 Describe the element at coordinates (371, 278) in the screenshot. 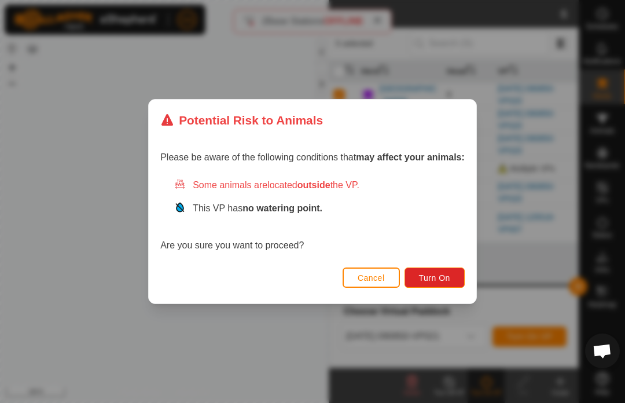

I see `span: Cancel` at that location.